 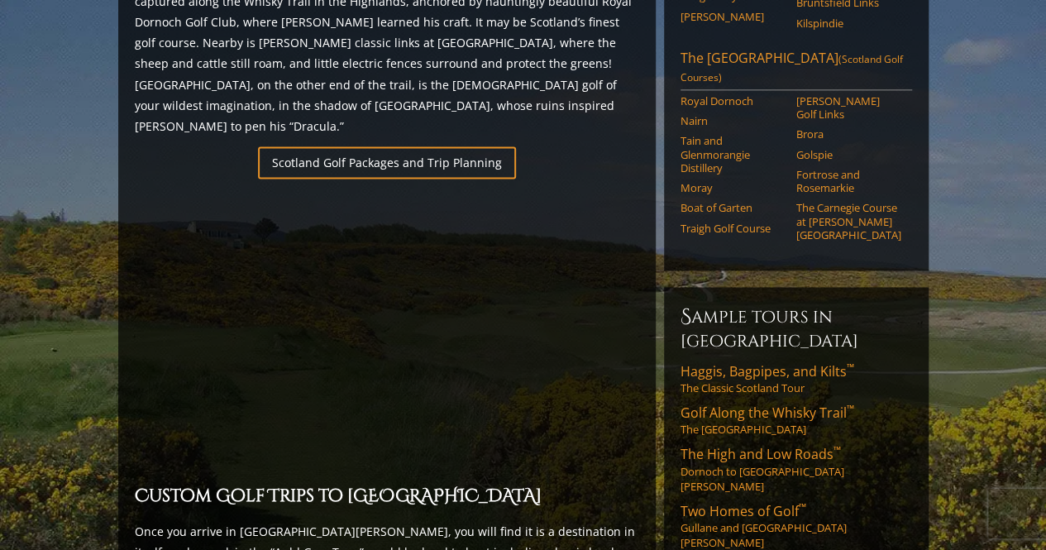 What do you see at coordinates (733, 154) in the screenshot?
I see `a: Tain and Glenmorangie Distillery` at bounding box center [733, 154].